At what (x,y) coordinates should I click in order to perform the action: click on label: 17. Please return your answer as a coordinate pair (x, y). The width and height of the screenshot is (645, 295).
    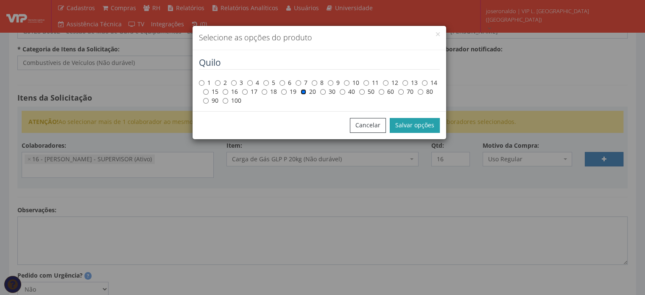
    Looking at the image, I should click on (250, 92).